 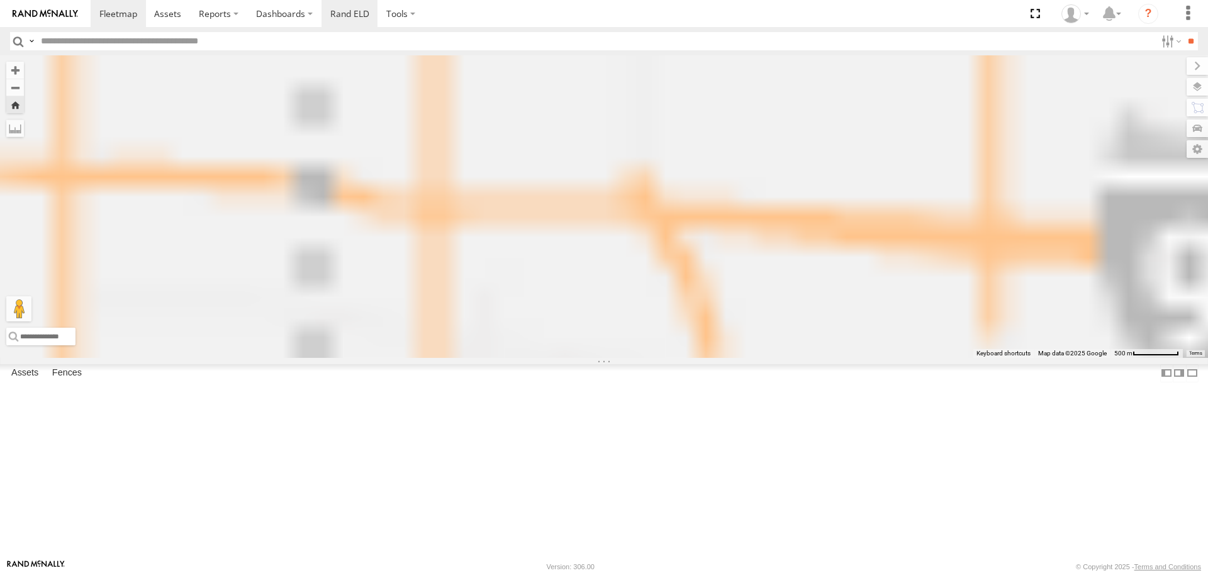 I want to click on span: 500 m, so click(x=1123, y=353).